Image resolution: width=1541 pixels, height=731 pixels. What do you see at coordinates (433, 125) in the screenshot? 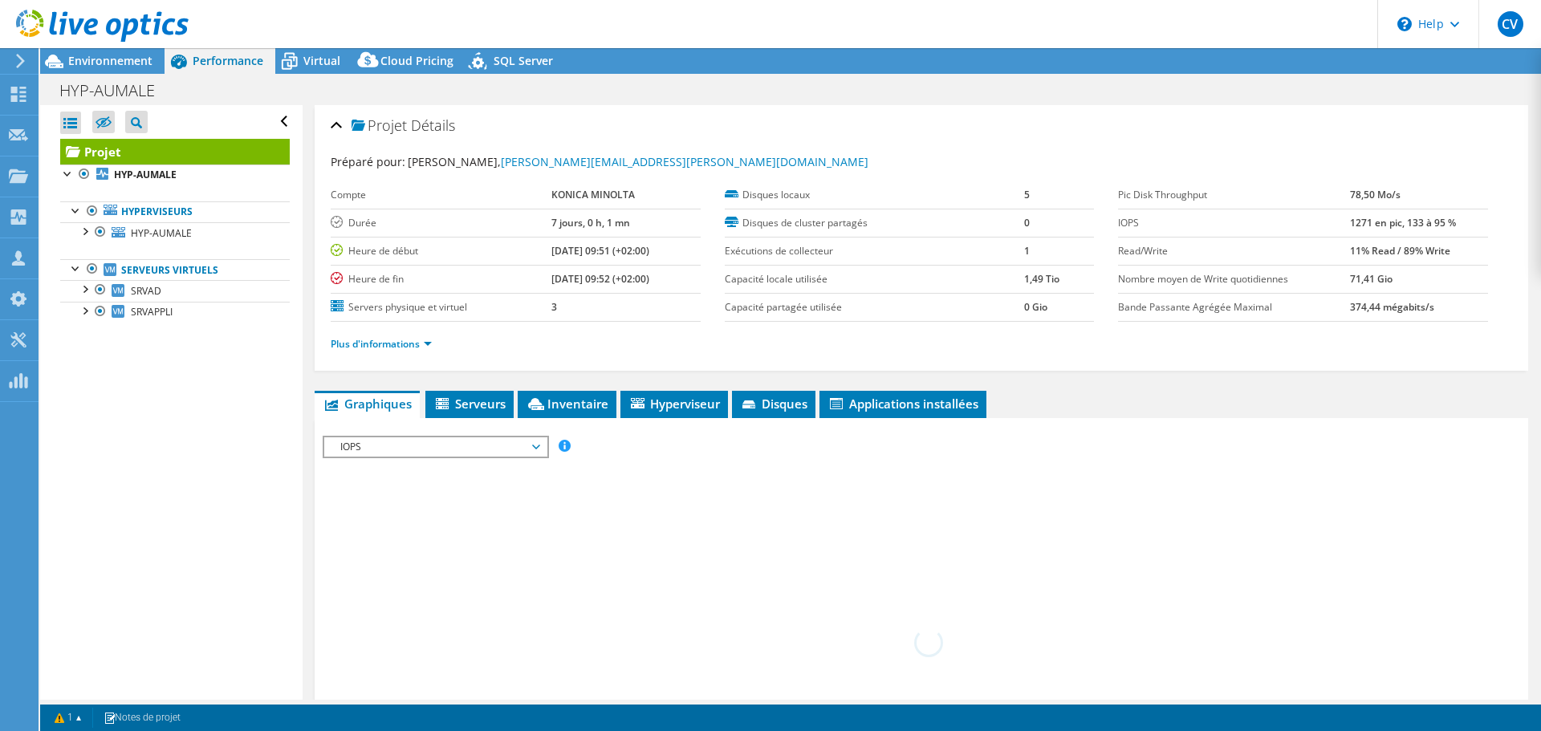
I see `span: Détails` at bounding box center [433, 125].